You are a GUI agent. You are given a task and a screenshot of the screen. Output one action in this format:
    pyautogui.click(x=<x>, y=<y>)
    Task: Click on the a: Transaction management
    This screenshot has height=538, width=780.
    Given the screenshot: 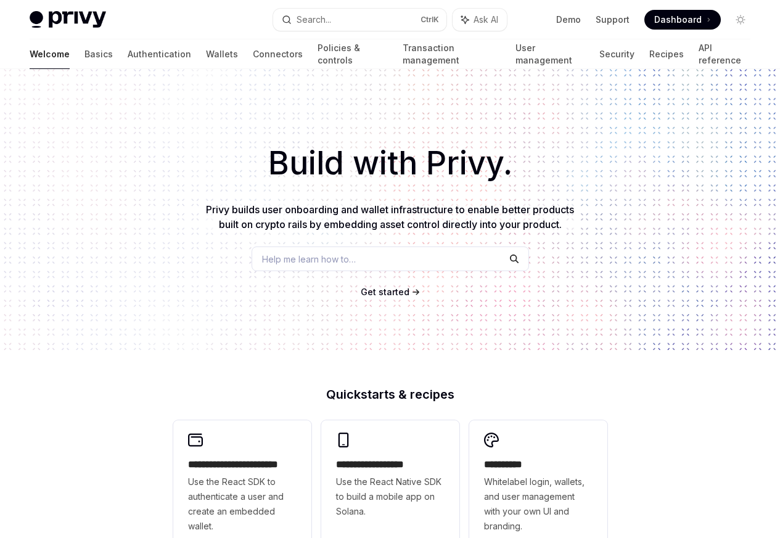 What is the action you would take?
    pyautogui.click(x=451, y=54)
    